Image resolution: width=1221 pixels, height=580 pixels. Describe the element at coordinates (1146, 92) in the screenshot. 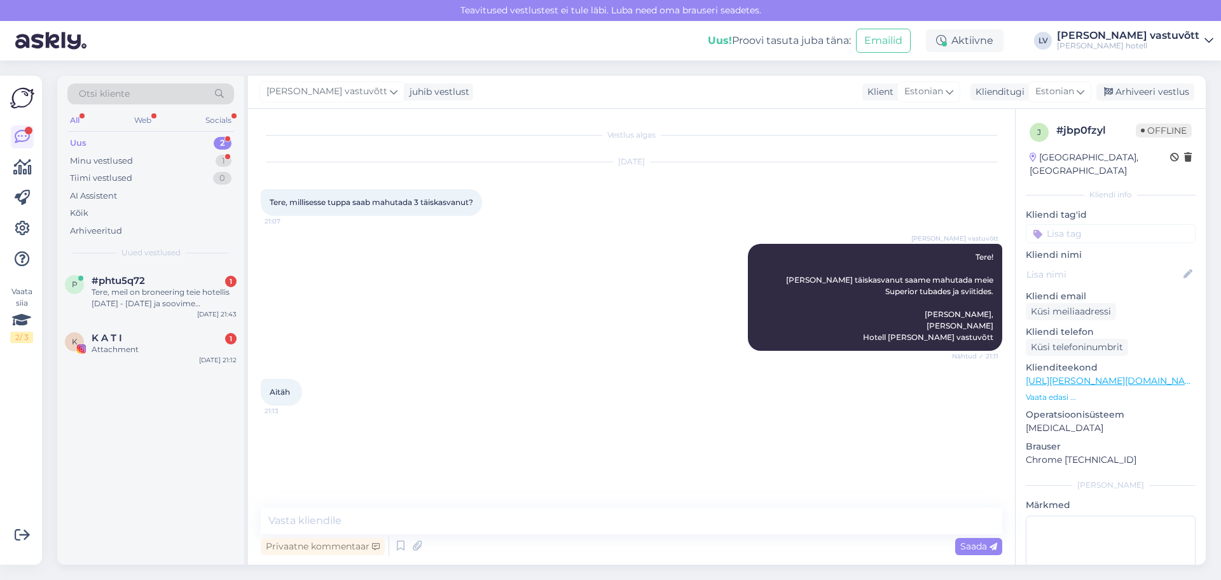

I see `div: Arhiveeri vestlus` at that location.